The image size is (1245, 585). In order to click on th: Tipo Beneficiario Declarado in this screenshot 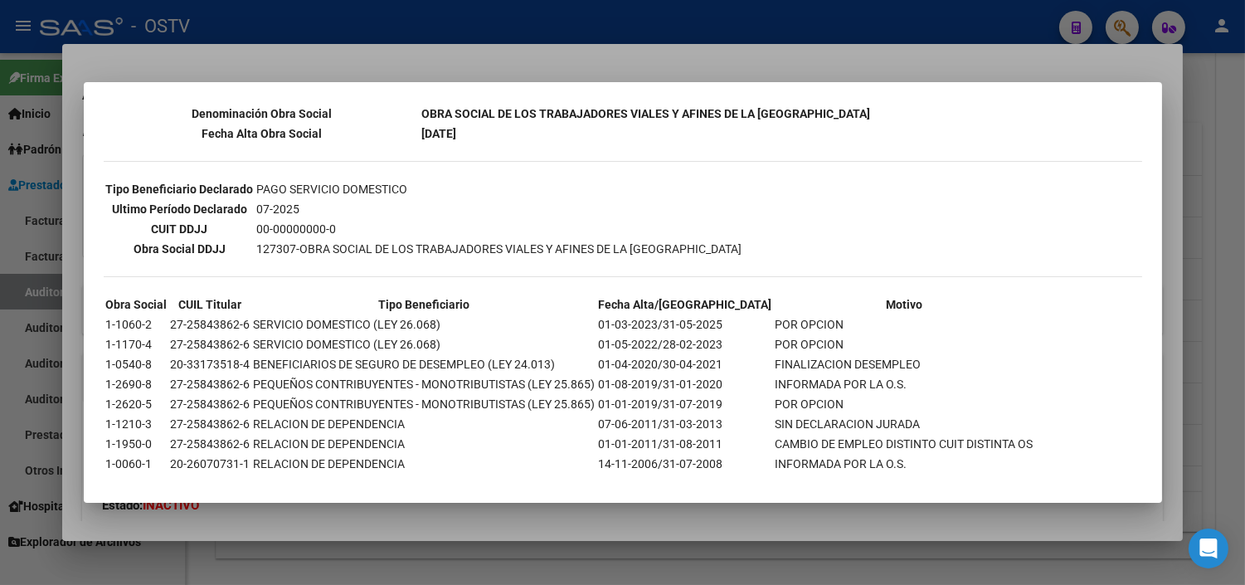, I will do `click(180, 189)`.